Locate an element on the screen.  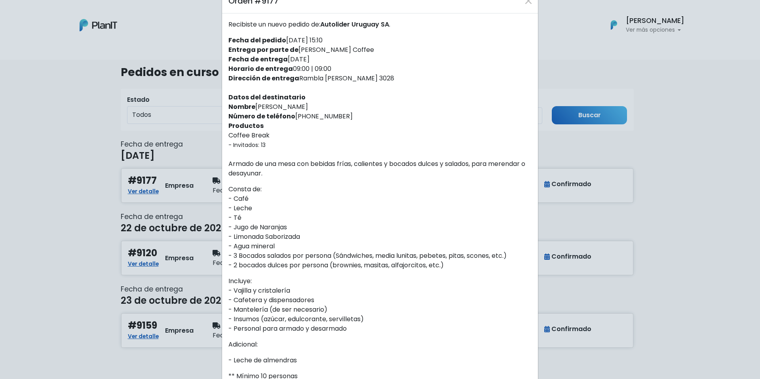
p: Recibiste un nuevo pedido de: . is located at coordinates (380, 25).